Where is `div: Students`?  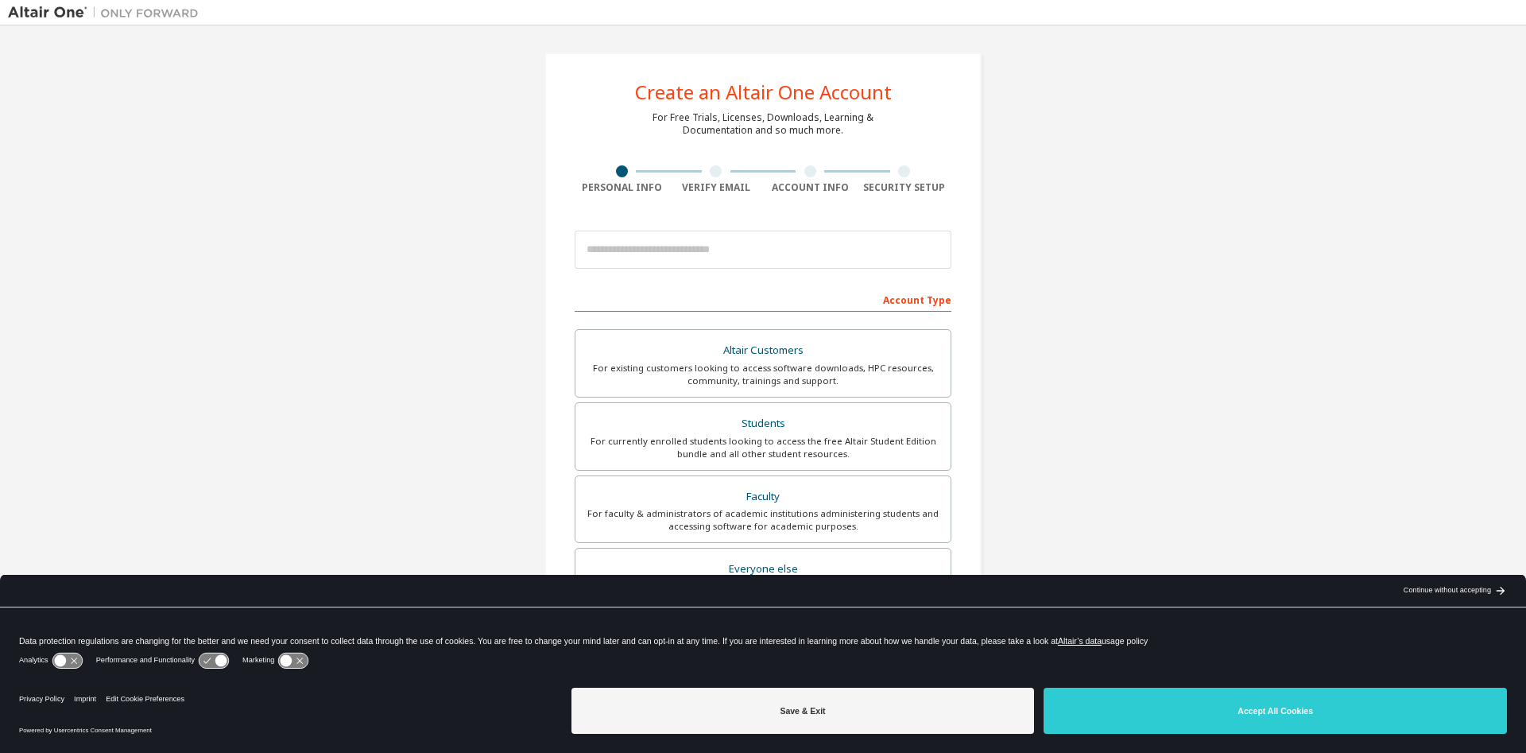 div: Students is located at coordinates (763, 424).